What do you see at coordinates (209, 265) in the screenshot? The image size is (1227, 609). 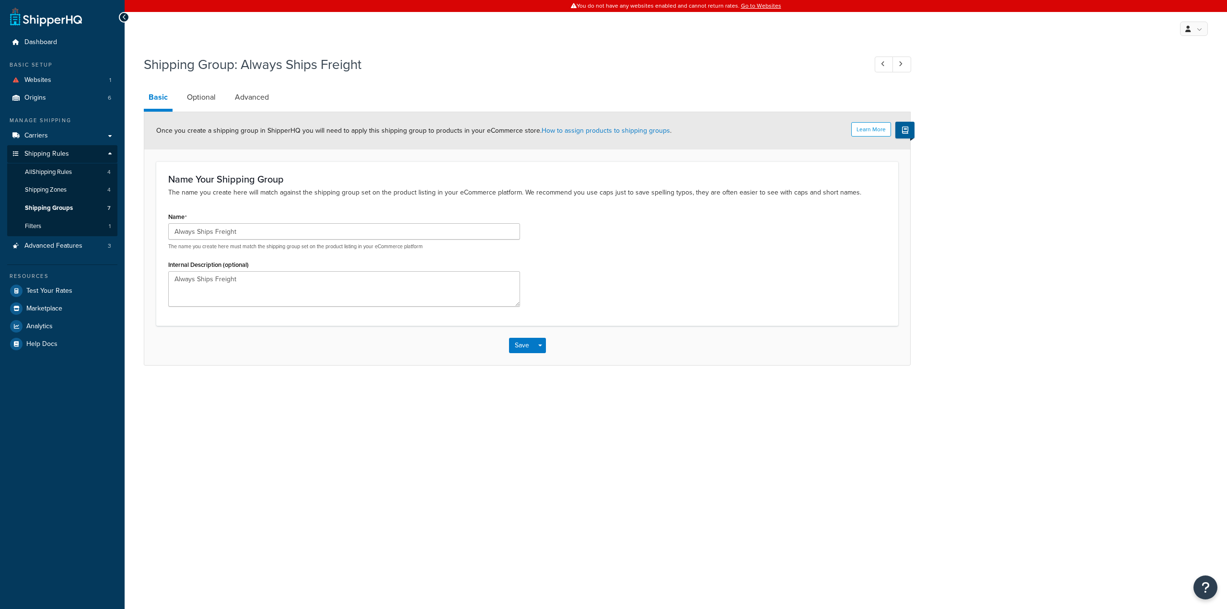 I see `label: Internal Description (optional)` at bounding box center [209, 265].